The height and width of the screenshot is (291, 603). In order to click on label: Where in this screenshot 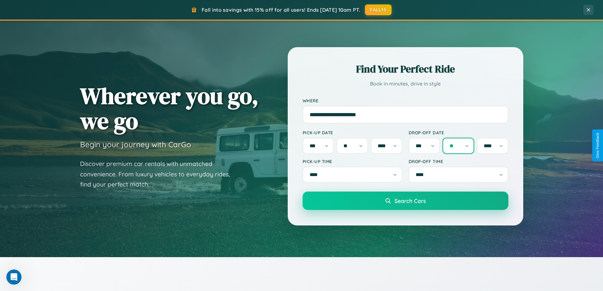, I will do `click(406, 100)`.